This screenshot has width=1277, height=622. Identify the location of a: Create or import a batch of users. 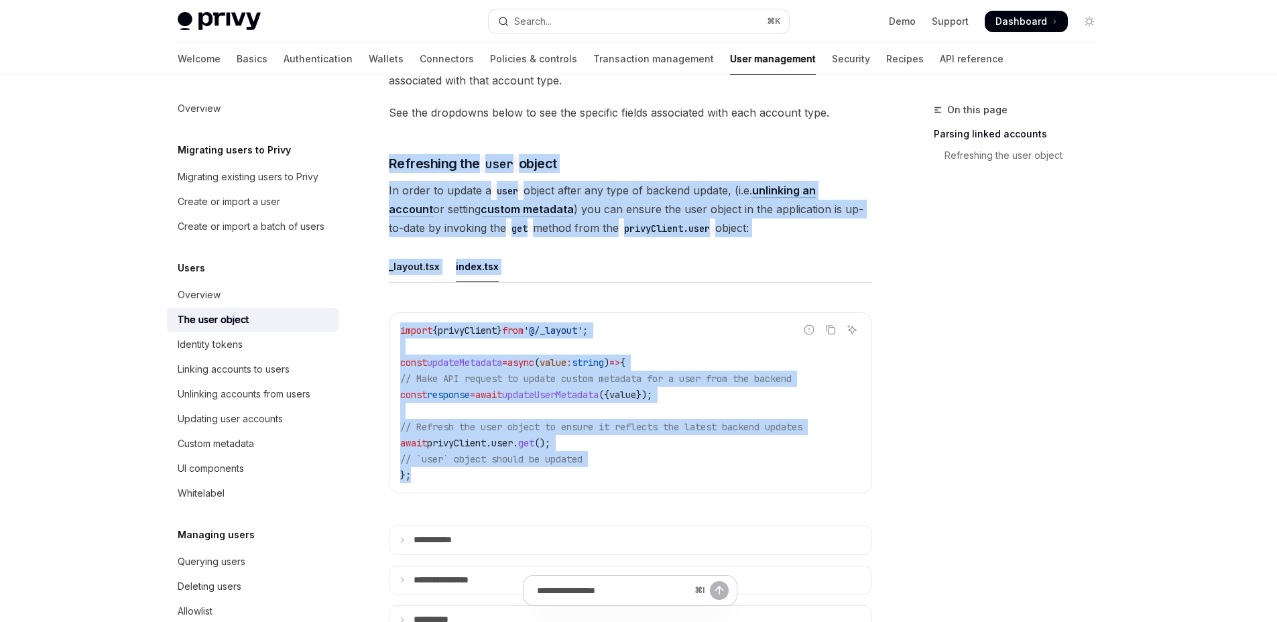
(253, 227).